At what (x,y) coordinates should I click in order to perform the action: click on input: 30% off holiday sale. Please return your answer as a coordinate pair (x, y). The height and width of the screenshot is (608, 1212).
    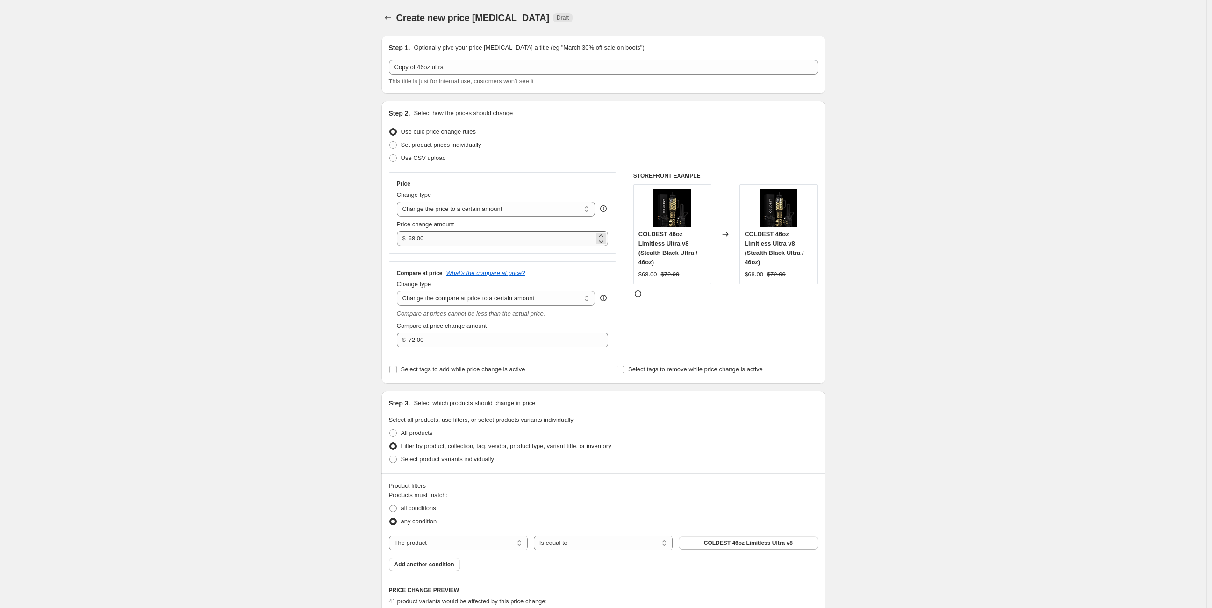
    Looking at the image, I should click on (604, 67).